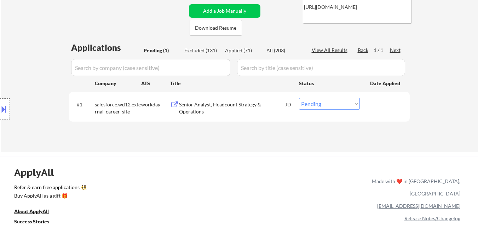 This screenshot has width=478, height=240. Describe the element at coordinates (202, 51) in the screenshot. I see `div: Excluded (131)` at that location.